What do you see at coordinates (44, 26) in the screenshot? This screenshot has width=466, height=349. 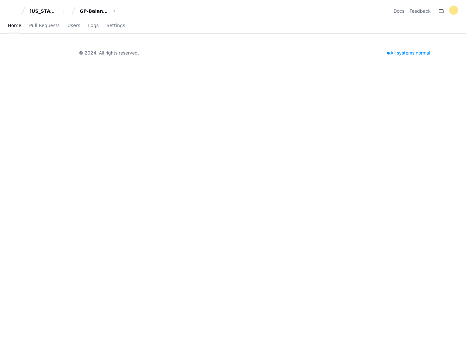 I see `a: Pull Requests` at bounding box center [44, 26].